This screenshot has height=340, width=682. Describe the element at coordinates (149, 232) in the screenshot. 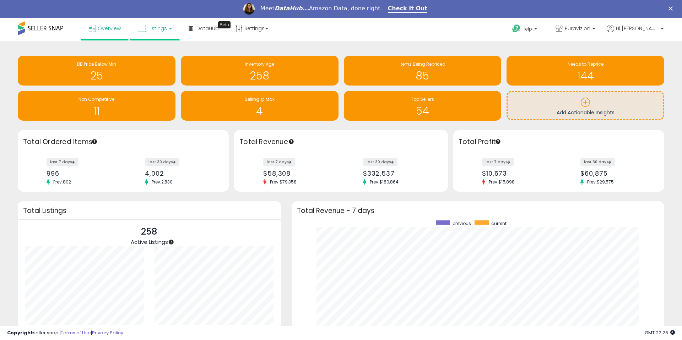

I see `p: 258` at that location.